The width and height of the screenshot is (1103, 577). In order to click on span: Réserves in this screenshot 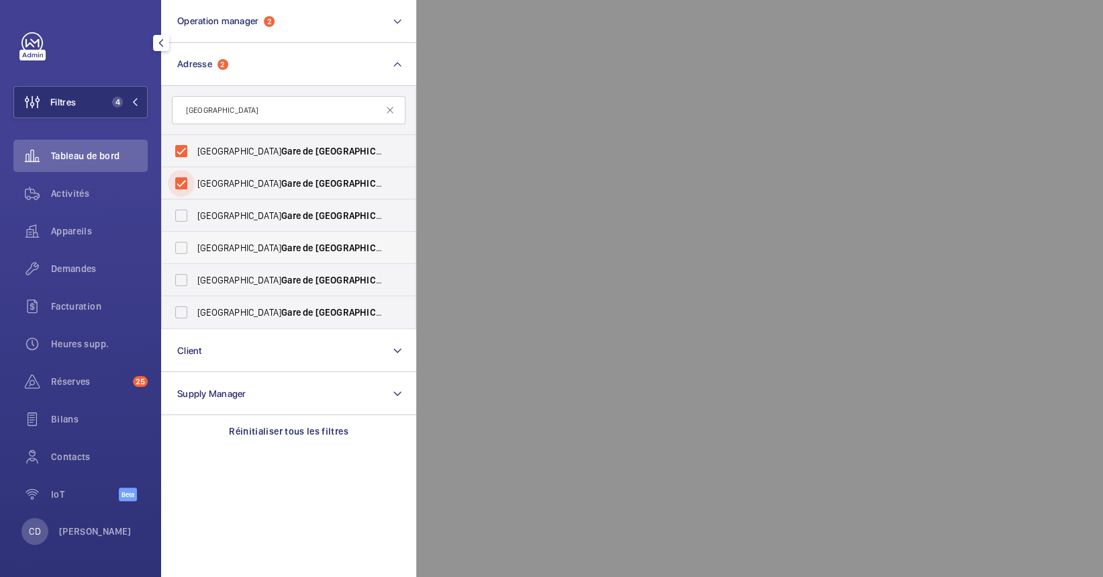, I will do `click(89, 381)`.